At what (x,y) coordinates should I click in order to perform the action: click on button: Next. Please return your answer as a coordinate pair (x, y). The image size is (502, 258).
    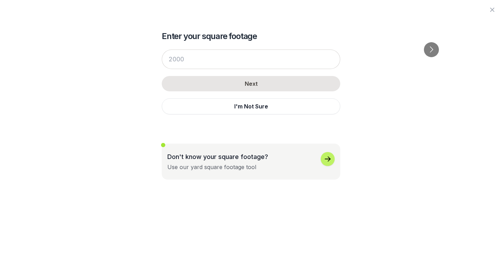
    Looking at the image, I should click on (251, 84).